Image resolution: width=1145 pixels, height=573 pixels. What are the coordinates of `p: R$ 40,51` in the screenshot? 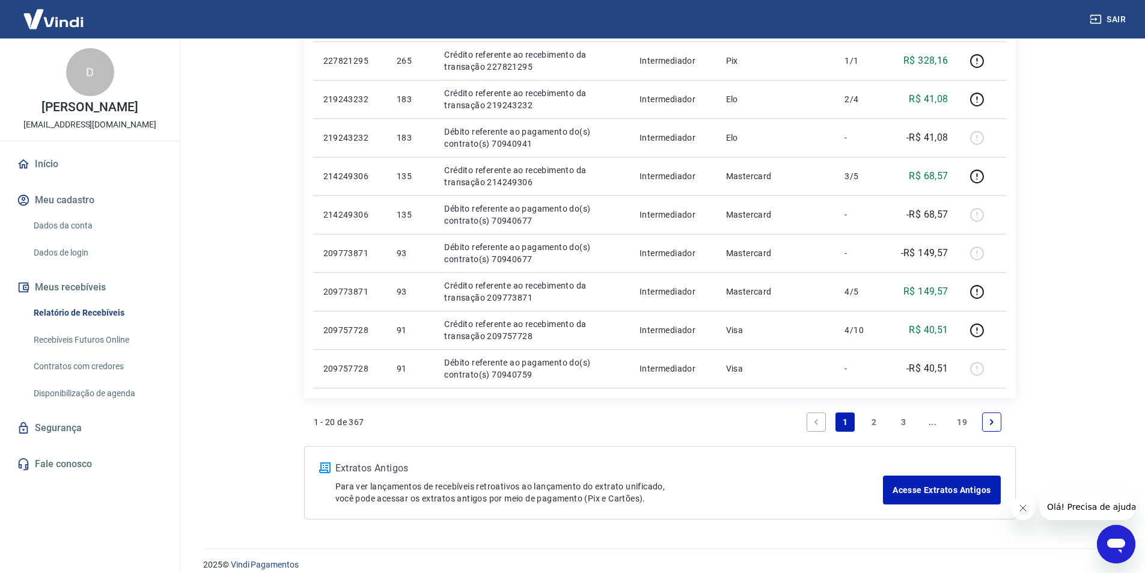 It's located at (928, 330).